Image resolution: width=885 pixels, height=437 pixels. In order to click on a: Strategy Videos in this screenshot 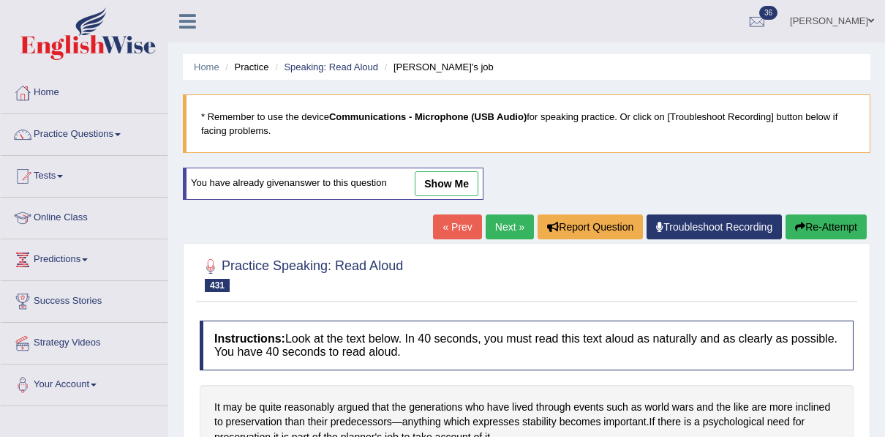, I will do `click(84, 341)`.